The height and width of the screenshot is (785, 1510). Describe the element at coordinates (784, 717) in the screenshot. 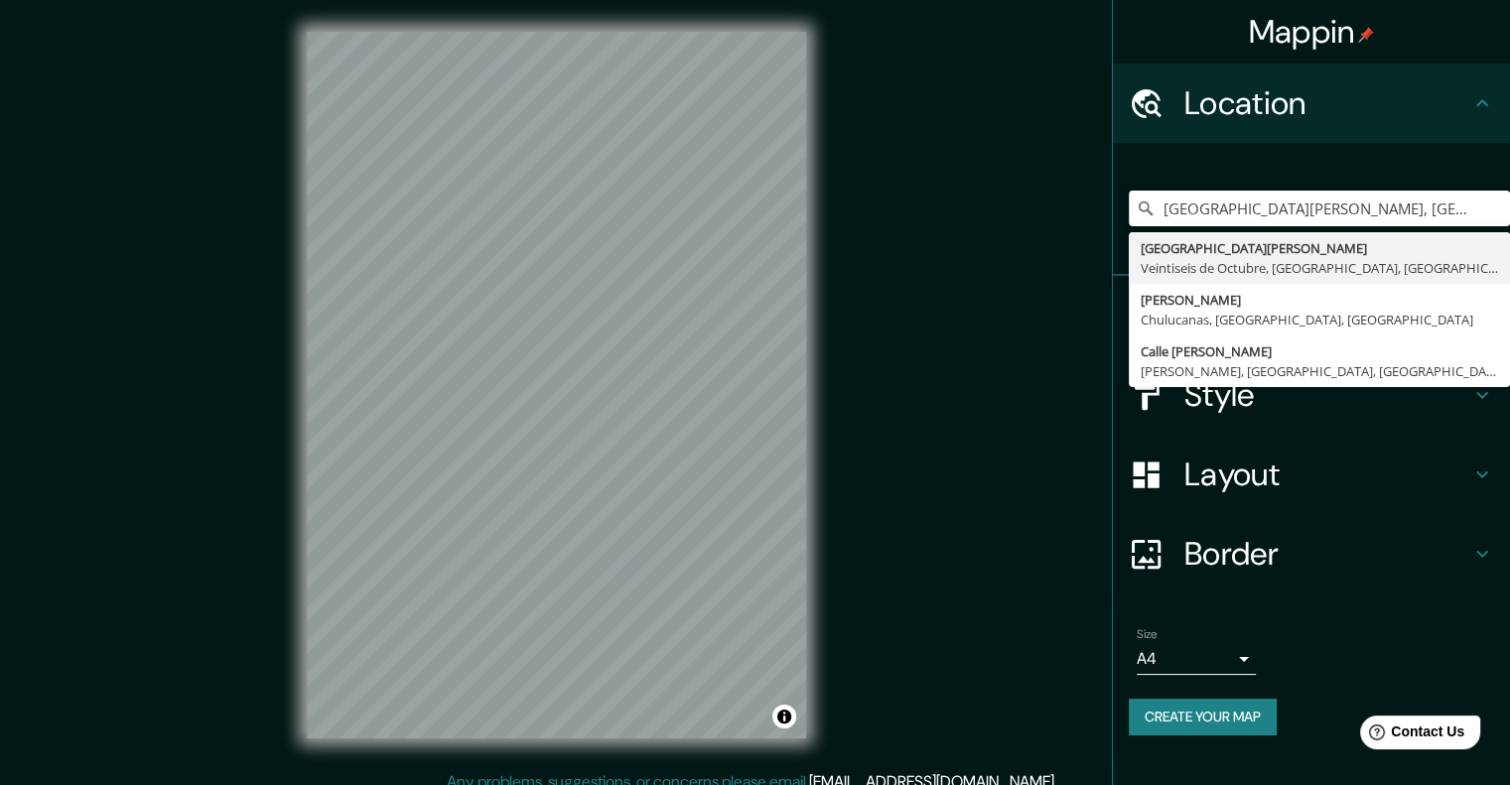

I see `button: Toggle attribution` at that location.